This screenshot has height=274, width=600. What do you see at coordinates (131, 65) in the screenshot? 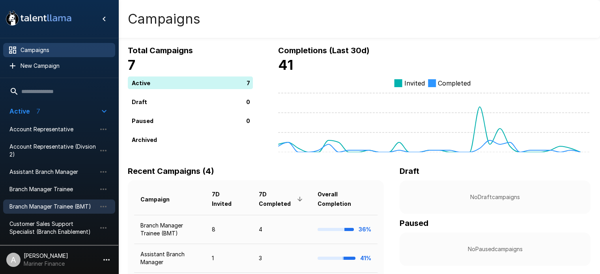
I see `b: 7` at bounding box center [131, 65].